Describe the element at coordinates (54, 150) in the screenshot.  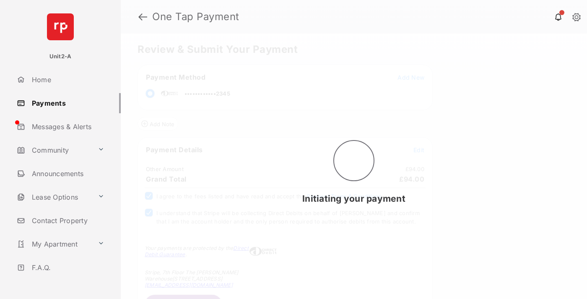
I see `a: Community` at that location.